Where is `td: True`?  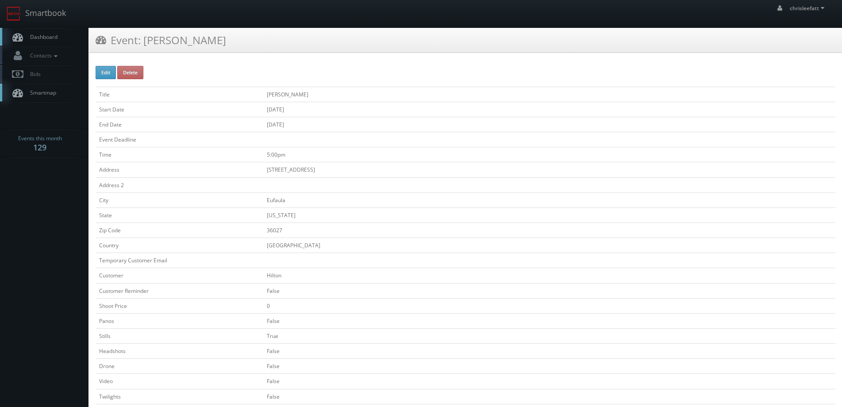 td: True is located at coordinates (549, 336).